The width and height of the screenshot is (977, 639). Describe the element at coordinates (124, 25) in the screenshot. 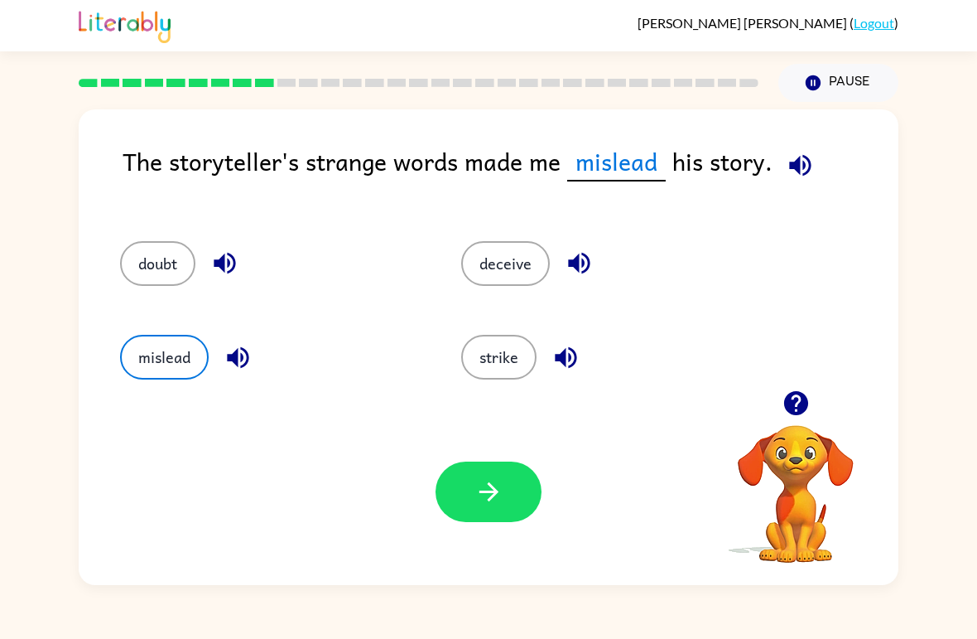

I see `img: Literably` at that location.